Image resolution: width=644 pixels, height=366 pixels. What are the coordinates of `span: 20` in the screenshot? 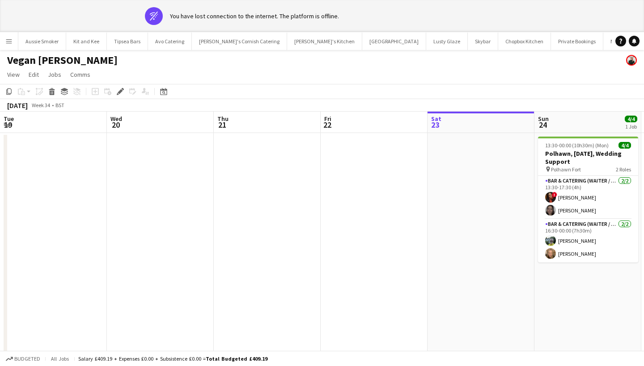 It's located at (115, 125).